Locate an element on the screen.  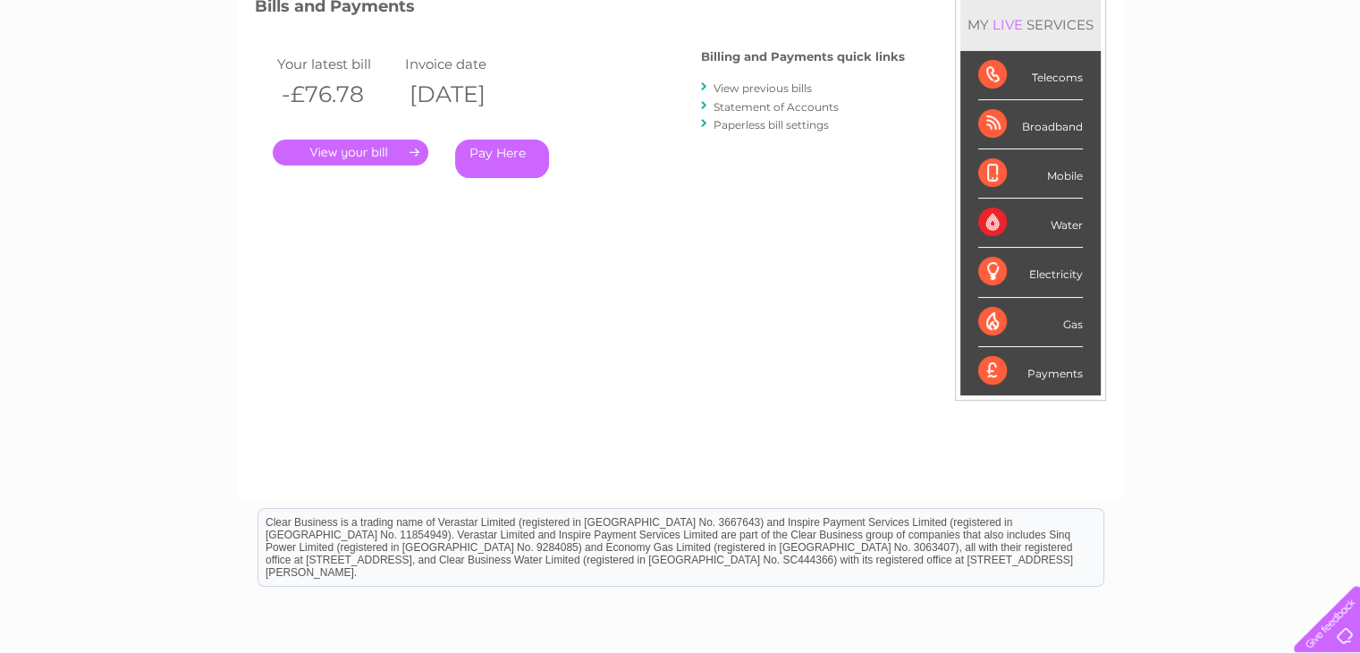
div: Water is located at coordinates (1030, 223).